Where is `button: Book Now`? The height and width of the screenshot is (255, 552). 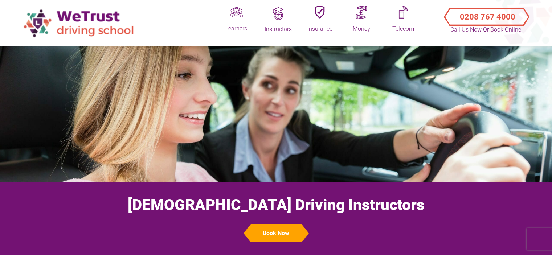
button: Book Now is located at coordinates (276, 234).